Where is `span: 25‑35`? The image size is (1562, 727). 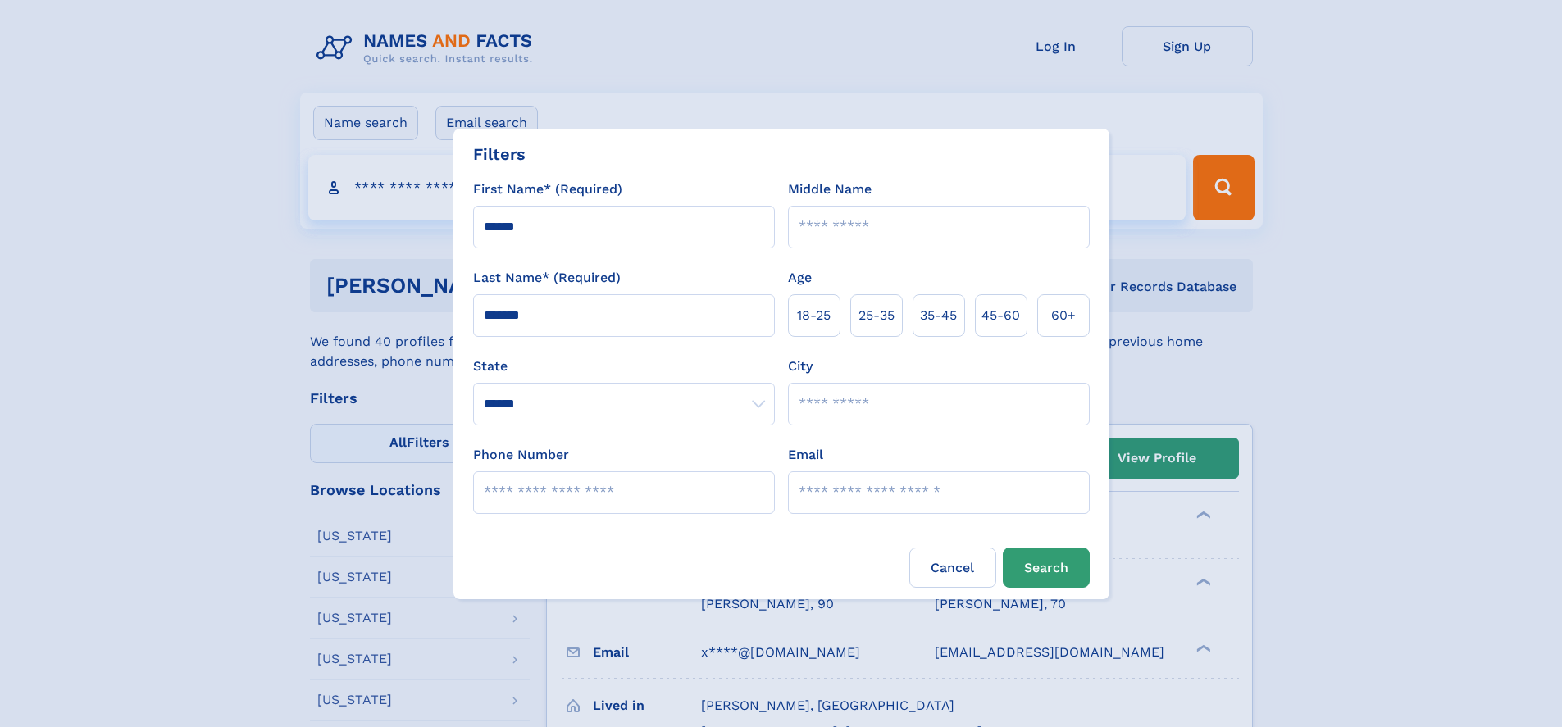 span: 25‑35 is located at coordinates (876, 316).